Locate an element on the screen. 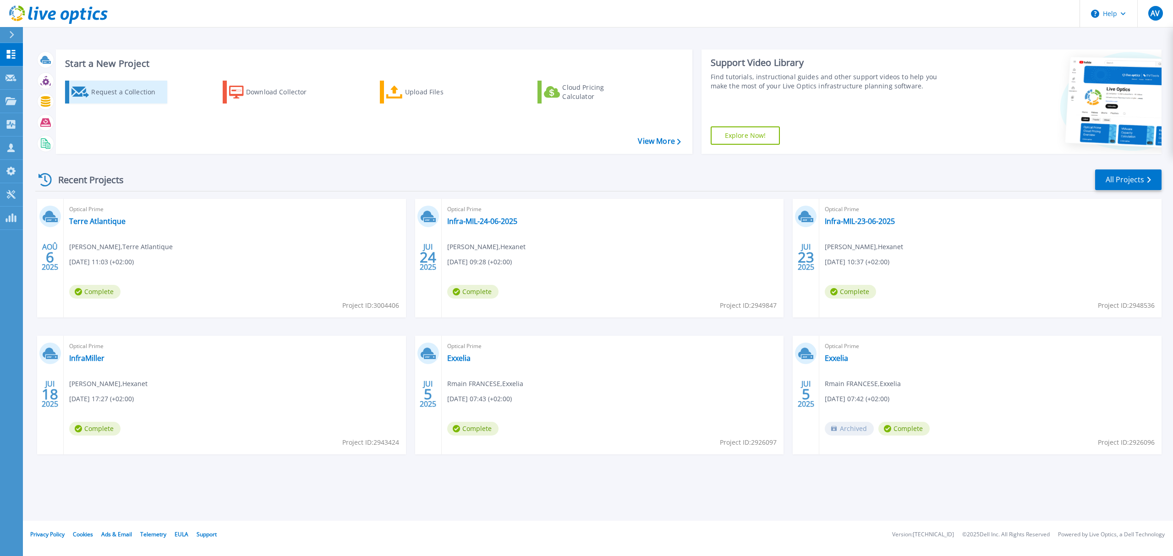  a: Ads & Email is located at coordinates (116, 534).